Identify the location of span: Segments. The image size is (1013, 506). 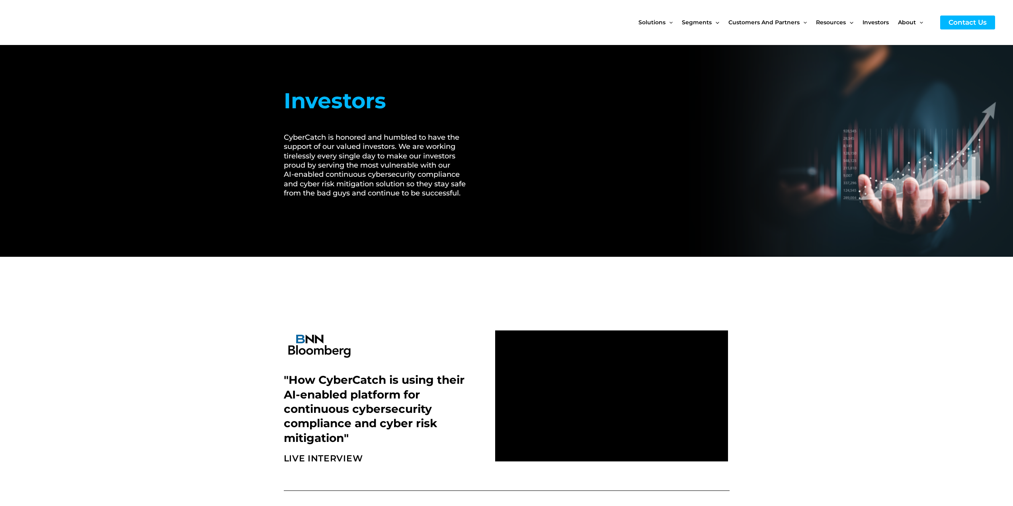
(697, 22).